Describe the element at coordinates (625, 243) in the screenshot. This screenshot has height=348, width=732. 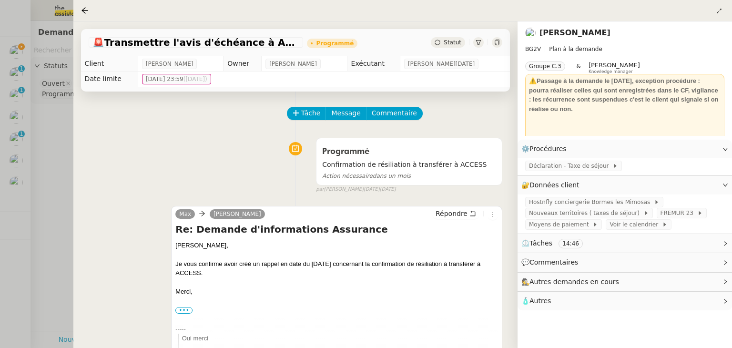
I see `div: ⏲️Tâches 14:46` at that location.